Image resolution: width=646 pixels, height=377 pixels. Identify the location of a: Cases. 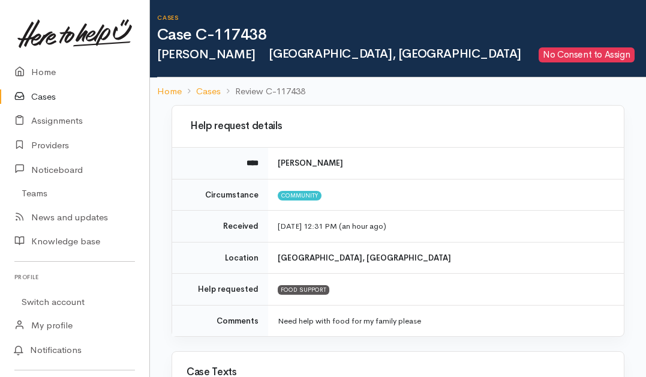
(208, 91).